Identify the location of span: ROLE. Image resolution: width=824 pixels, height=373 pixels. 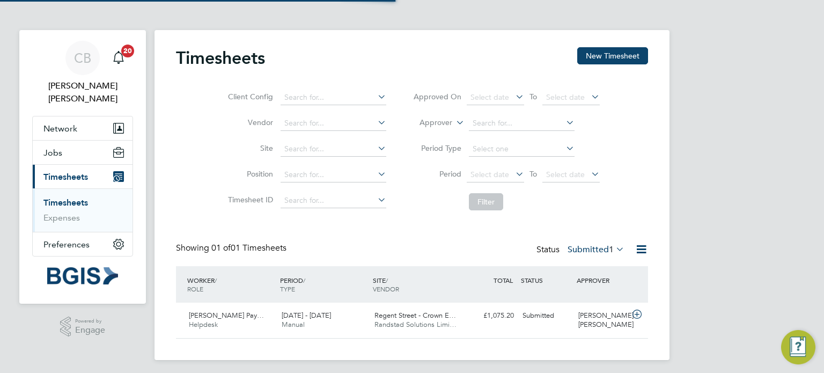
(195, 288).